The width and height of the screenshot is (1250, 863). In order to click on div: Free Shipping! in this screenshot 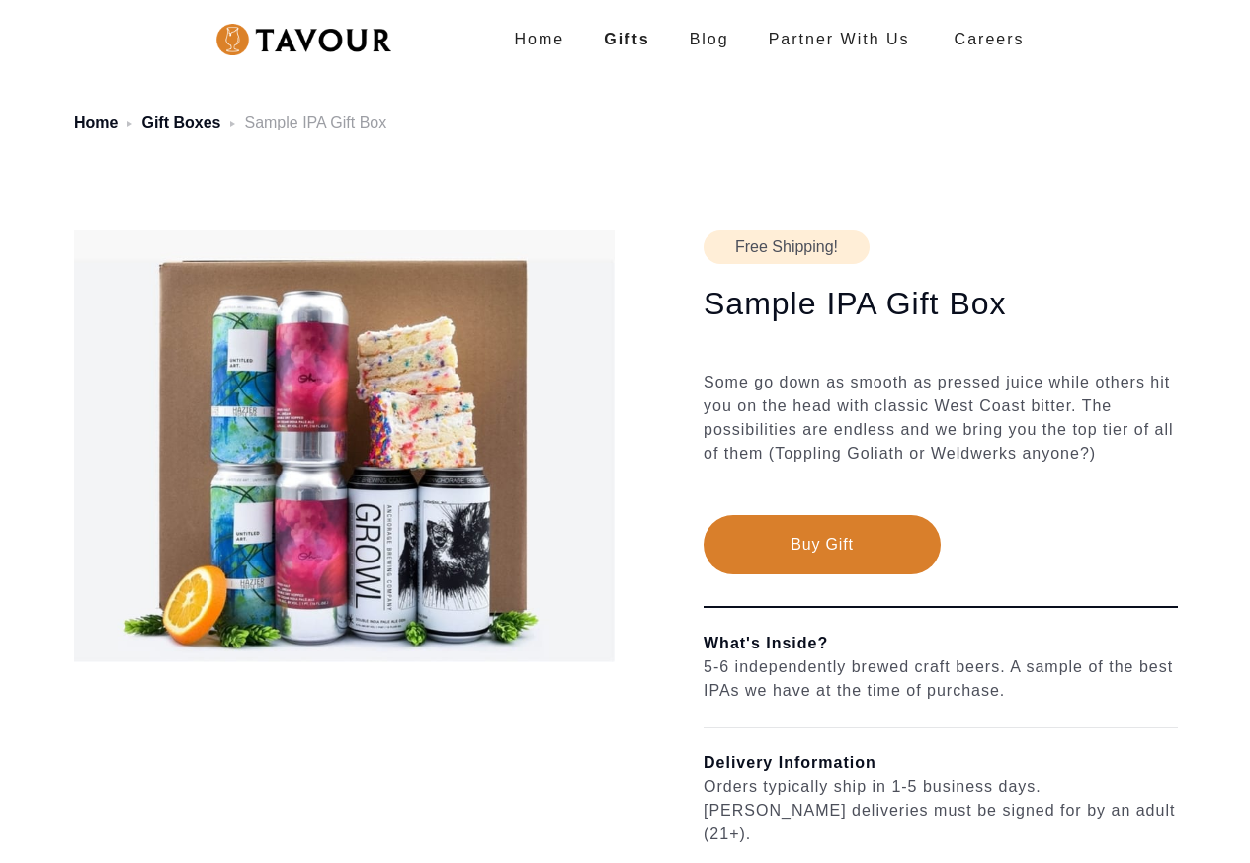, I will do `click(786, 247)`.